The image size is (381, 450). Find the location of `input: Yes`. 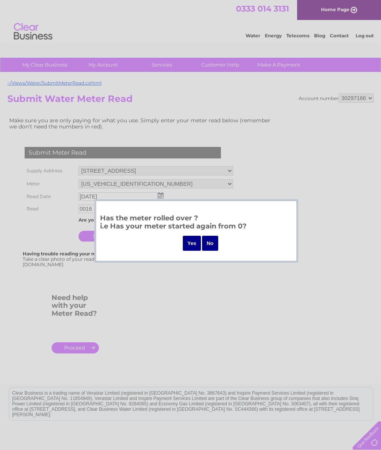

input: Yes is located at coordinates (191, 243).